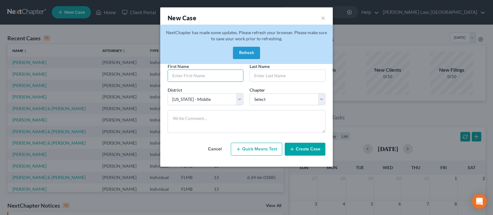 The width and height of the screenshot is (493, 215). I want to click on span: Last Name, so click(259, 66).